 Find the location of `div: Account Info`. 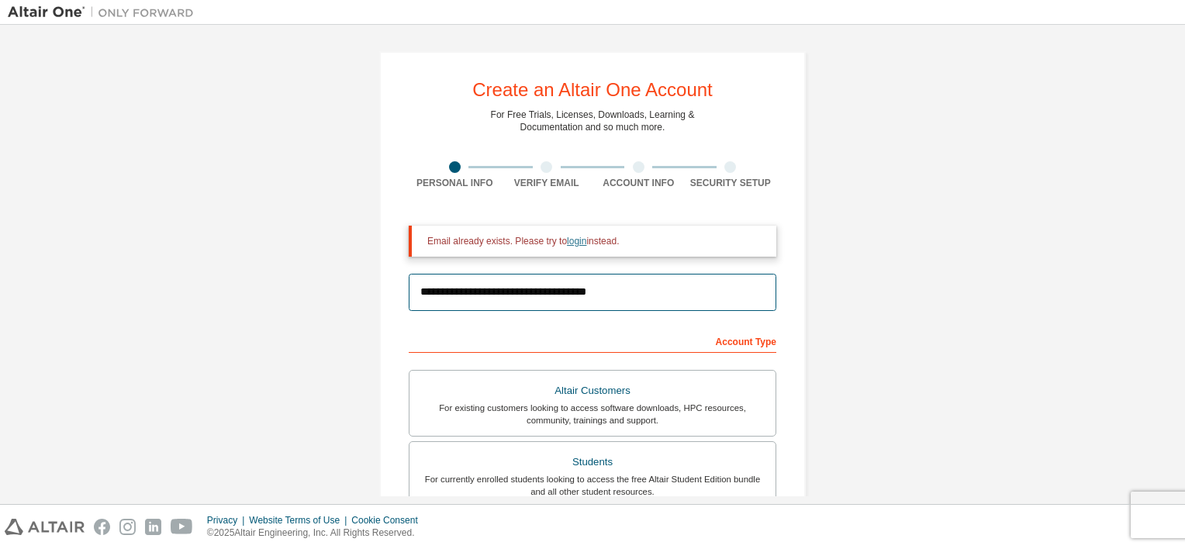

div: Account Info is located at coordinates (638, 183).